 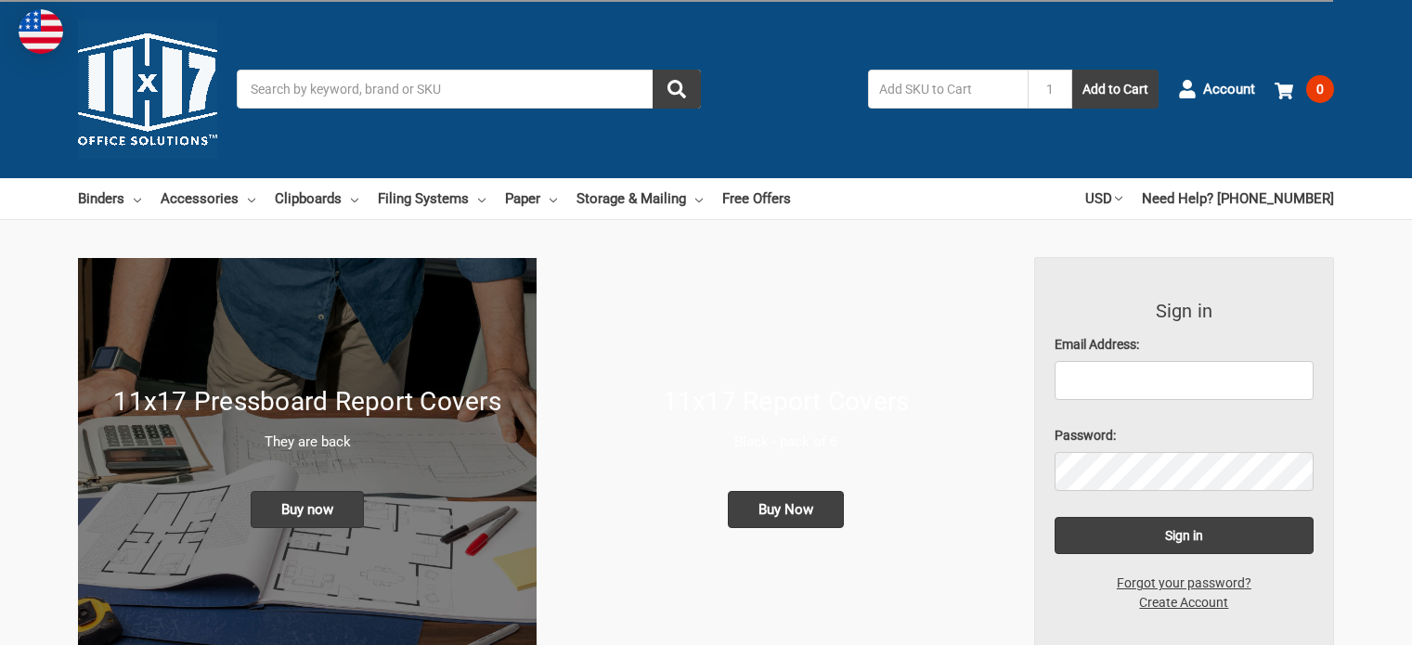 What do you see at coordinates (432, 199) in the screenshot?
I see `a: Filing Systems` at bounding box center [432, 199].